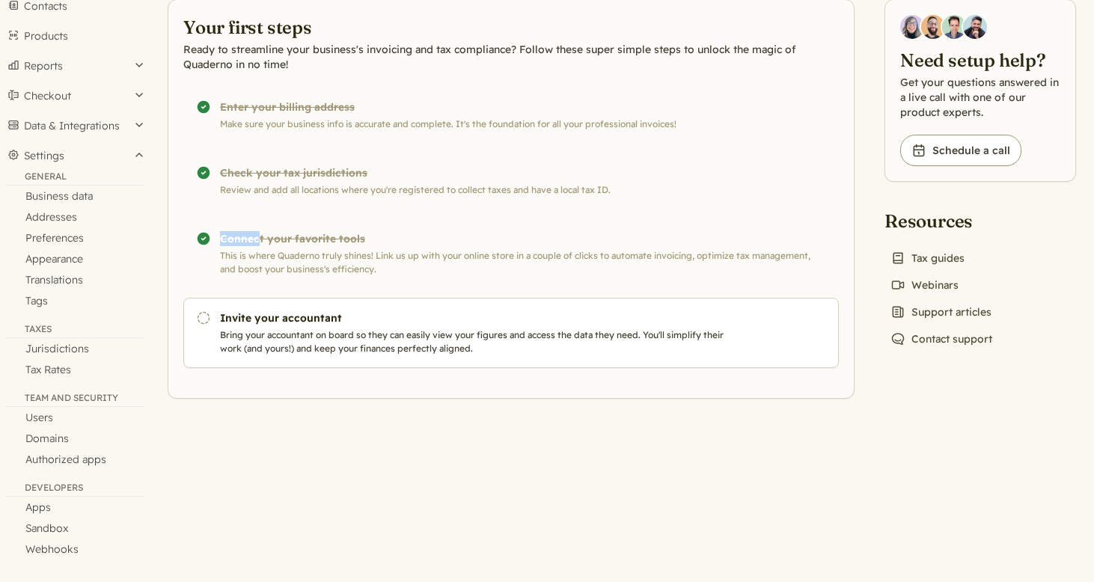 The image size is (1094, 582). I want to click on h2: Your first steps, so click(511, 27).